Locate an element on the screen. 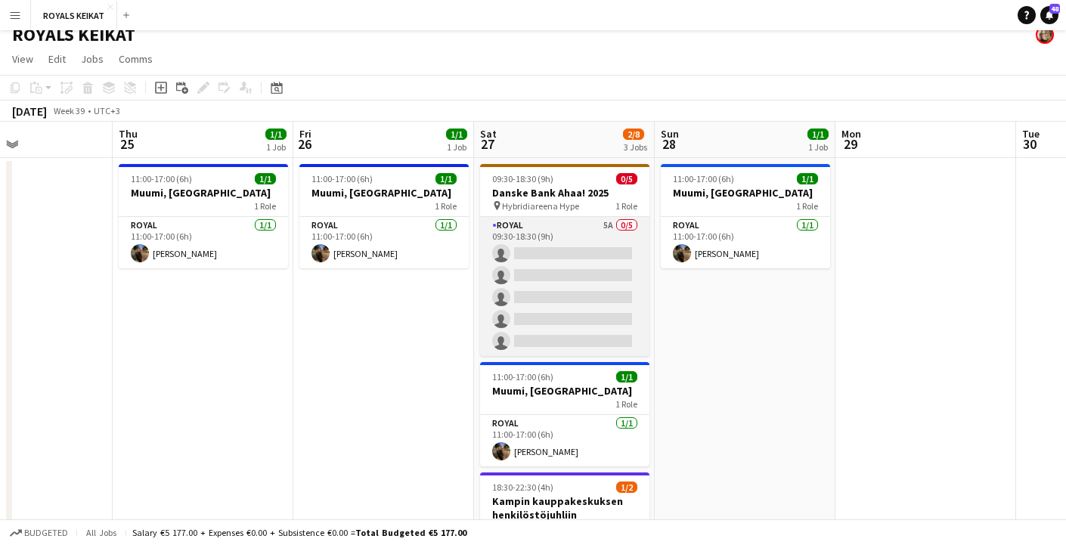  span: 30 is located at coordinates (1030, 144).